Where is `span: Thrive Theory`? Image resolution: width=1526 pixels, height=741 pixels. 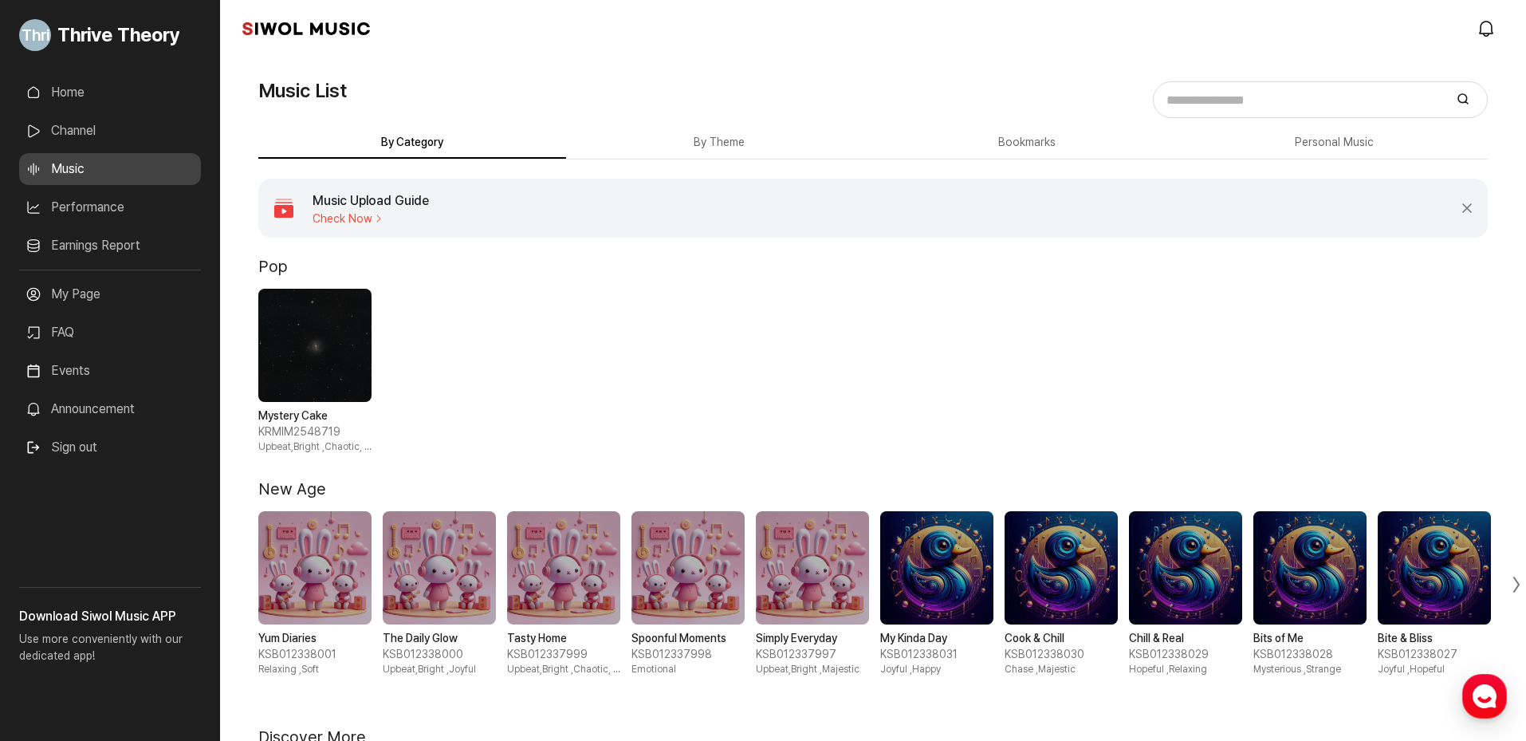 span: Thrive Theory is located at coordinates (118, 35).